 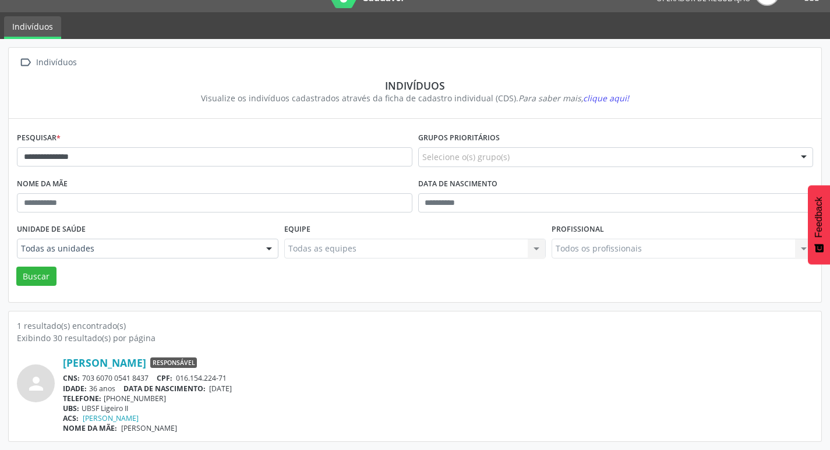 I want to click on div: 36 anos, so click(x=438, y=388).